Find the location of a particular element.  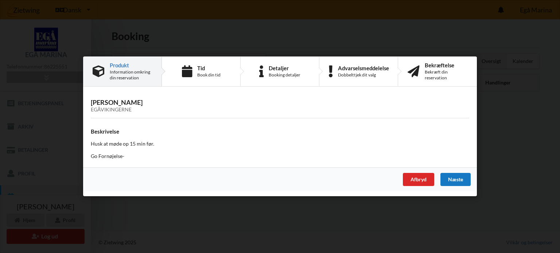

div: Bekræftelse is located at coordinates (446, 65).